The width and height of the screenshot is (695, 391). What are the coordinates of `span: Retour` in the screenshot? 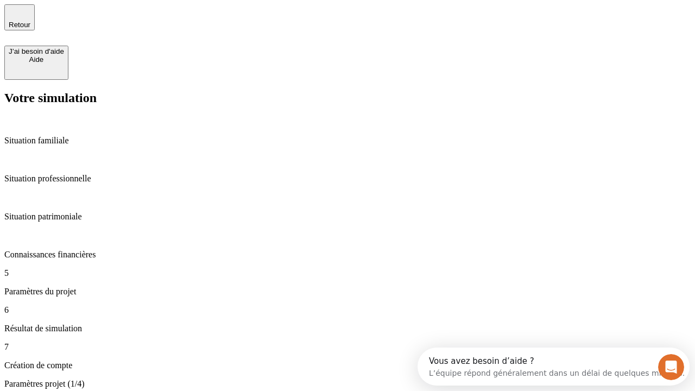 It's located at (20, 24).